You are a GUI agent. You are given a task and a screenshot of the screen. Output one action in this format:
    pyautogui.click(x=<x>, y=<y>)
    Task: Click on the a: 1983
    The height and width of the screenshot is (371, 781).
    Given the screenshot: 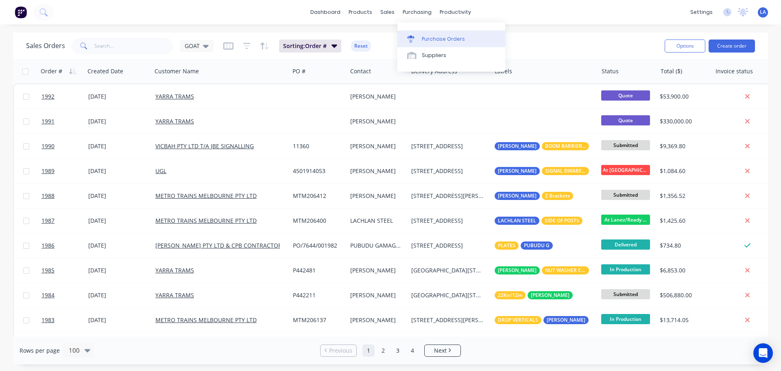 What is the action you would take?
    pyautogui.click(x=65, y=320)
    